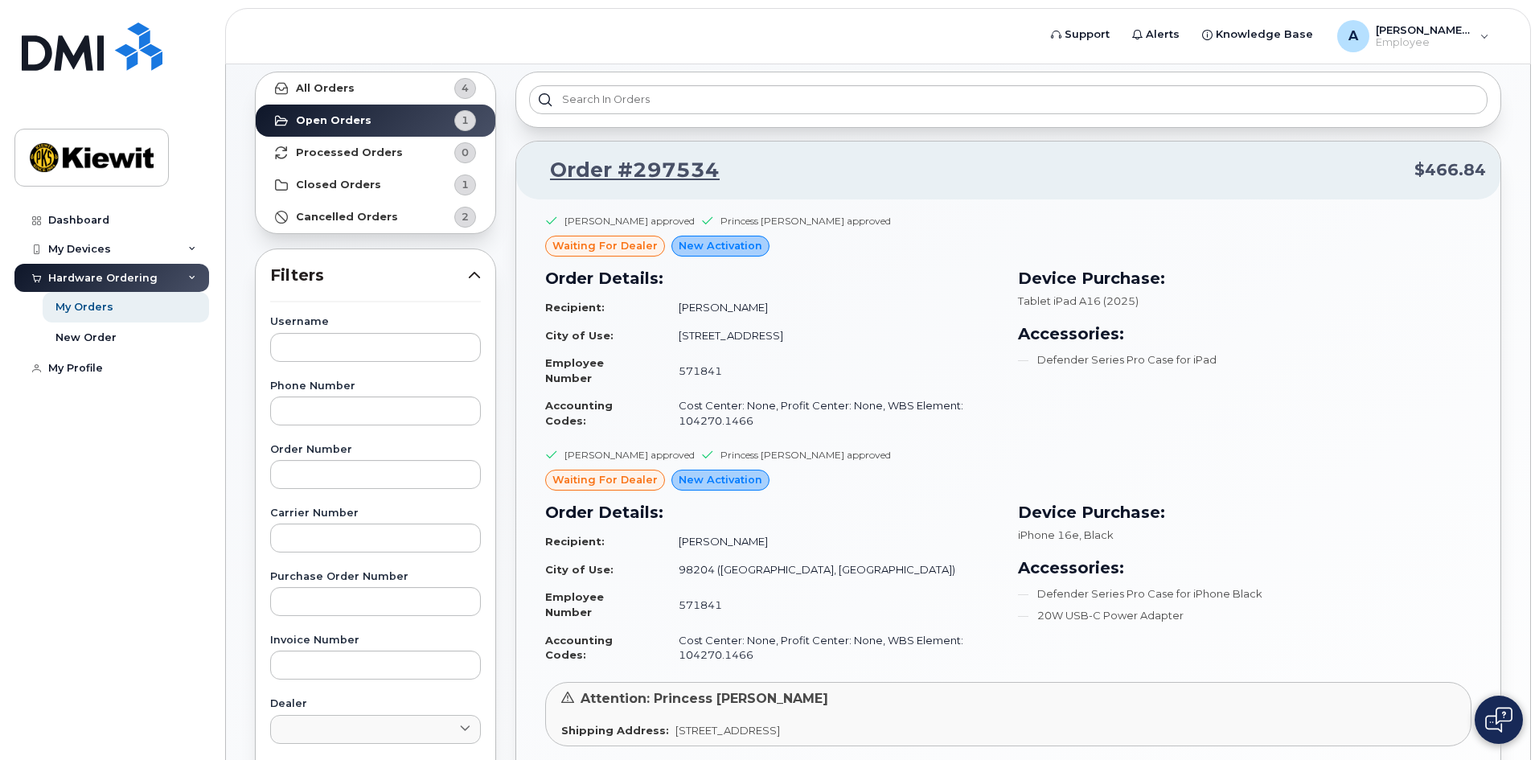 The width and height of the screenshot is (1539, 760). I want to click on label: Order Number, so click(376, 449).